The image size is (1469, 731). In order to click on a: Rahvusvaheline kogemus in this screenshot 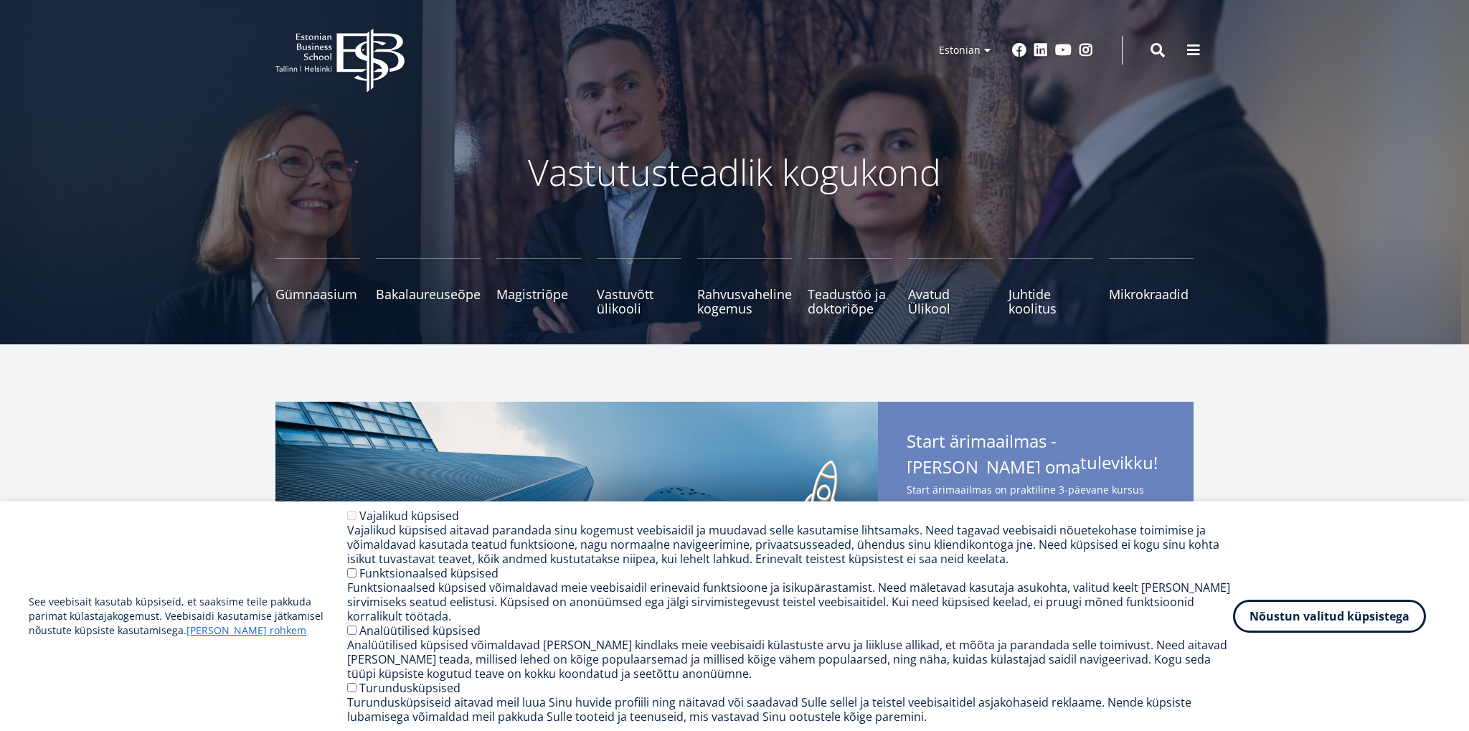, I will do `click(744, 287)`.